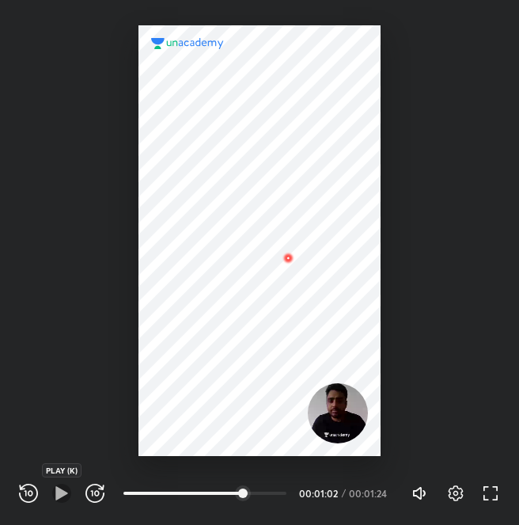 Image resolution: width=519 pixels, height=525 pixels. I want to click on div: 00:01:24, so click(371, 493).